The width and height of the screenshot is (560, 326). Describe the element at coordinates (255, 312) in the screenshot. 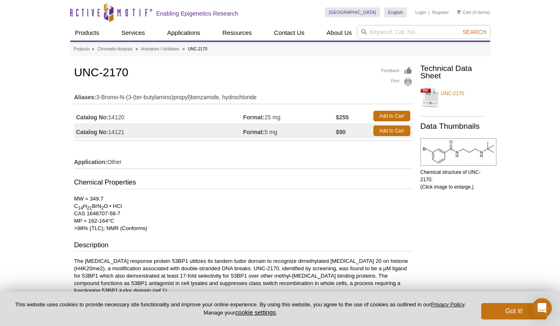

I see `button: cookie settings` at that location.